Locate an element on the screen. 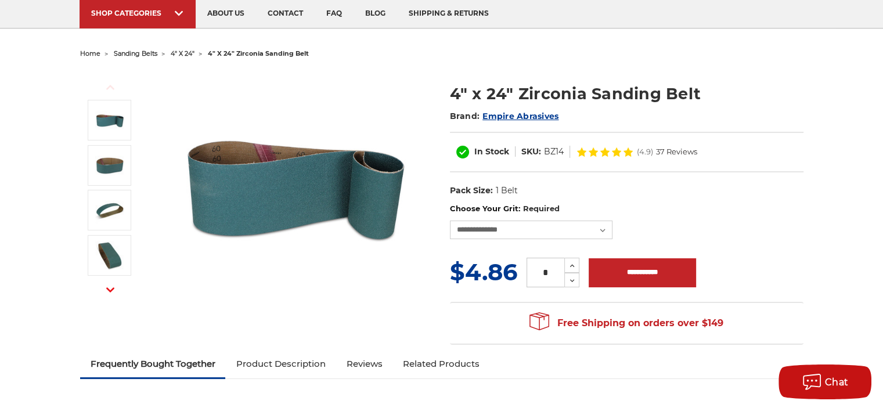 The image size is (883, 408). span: 4" x 24" zirconia sanding belt is located at coordinates (258, 53).